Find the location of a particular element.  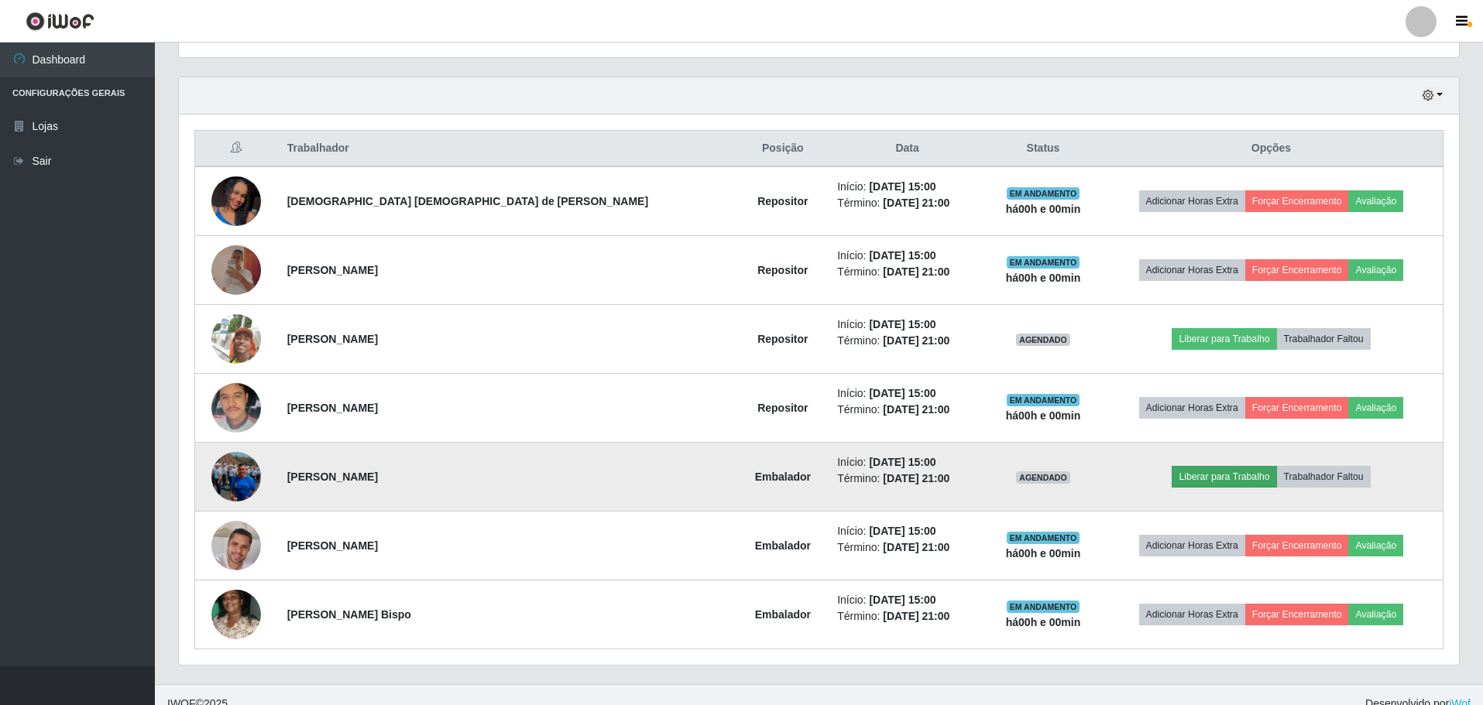

th: Opções is located at coordinates (1271, 149).